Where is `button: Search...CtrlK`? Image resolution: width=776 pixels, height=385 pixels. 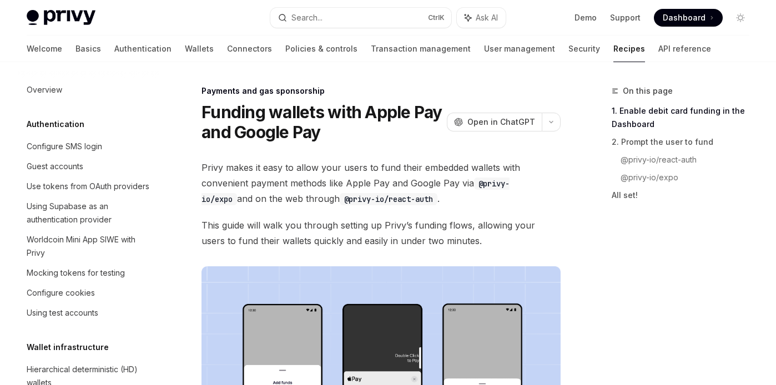 button: Search...CtrlK is located at coordinates (360, 18).